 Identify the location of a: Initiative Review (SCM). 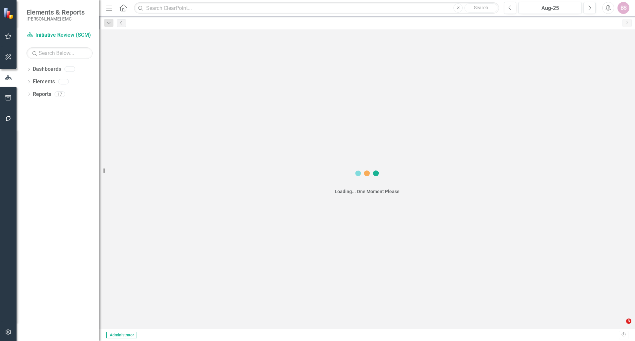
(60, 35).